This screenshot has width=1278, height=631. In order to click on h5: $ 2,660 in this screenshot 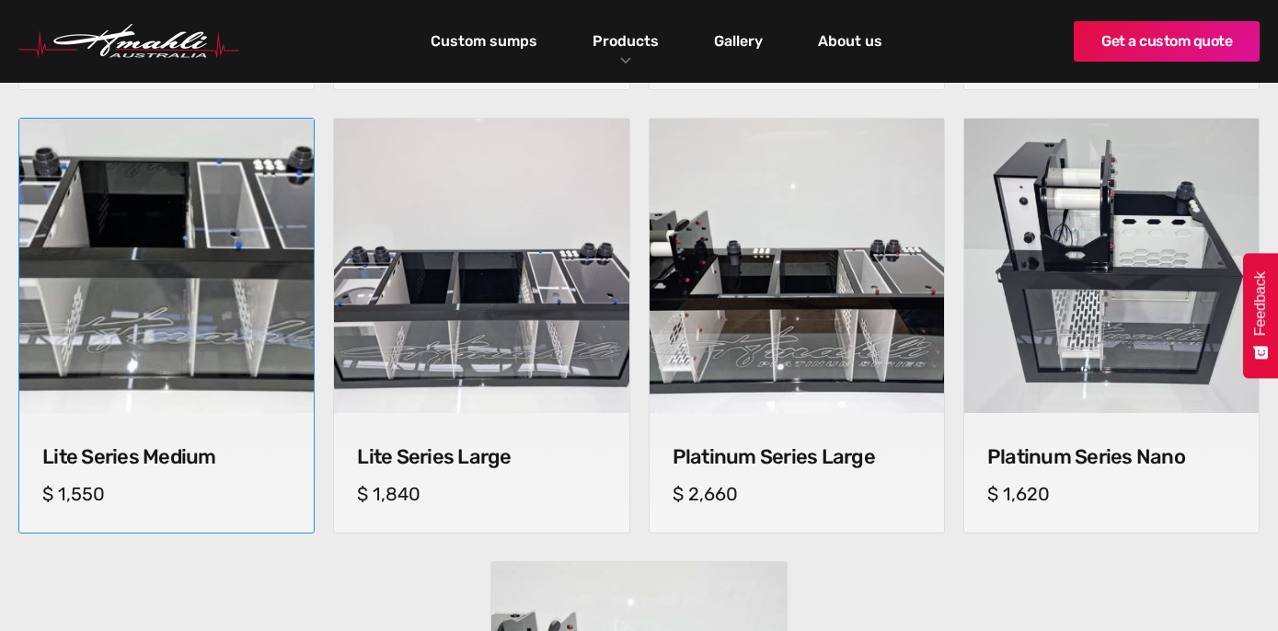, I will do `click(797, 494)`.